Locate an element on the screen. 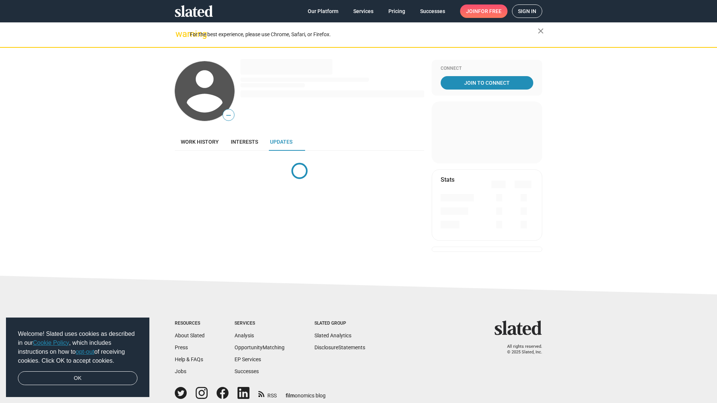  a: Our Platform is located at coordinates (323, 11).